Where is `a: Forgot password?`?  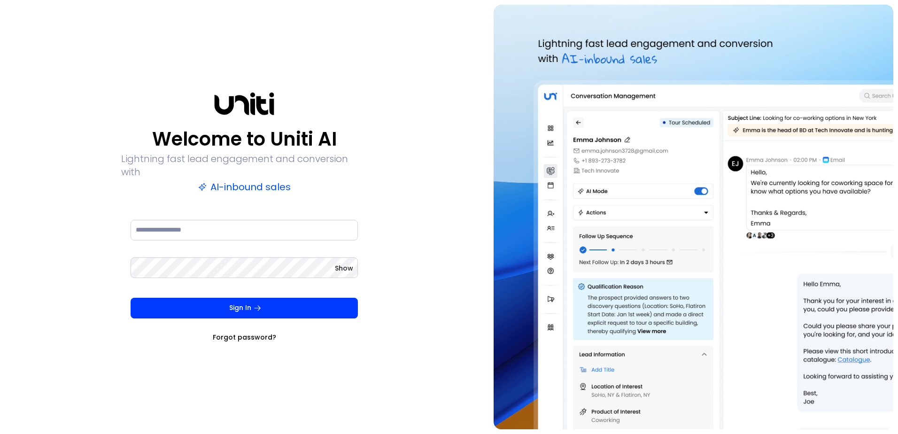
a: Forgot password? is located at coordinates (244, 337).